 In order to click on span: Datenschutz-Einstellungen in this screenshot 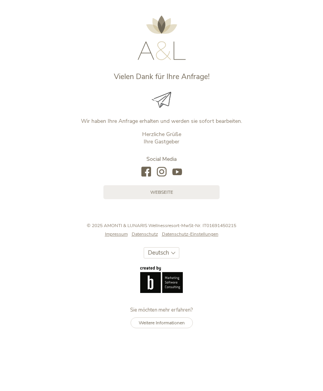, I will do `click(190, 234)`.